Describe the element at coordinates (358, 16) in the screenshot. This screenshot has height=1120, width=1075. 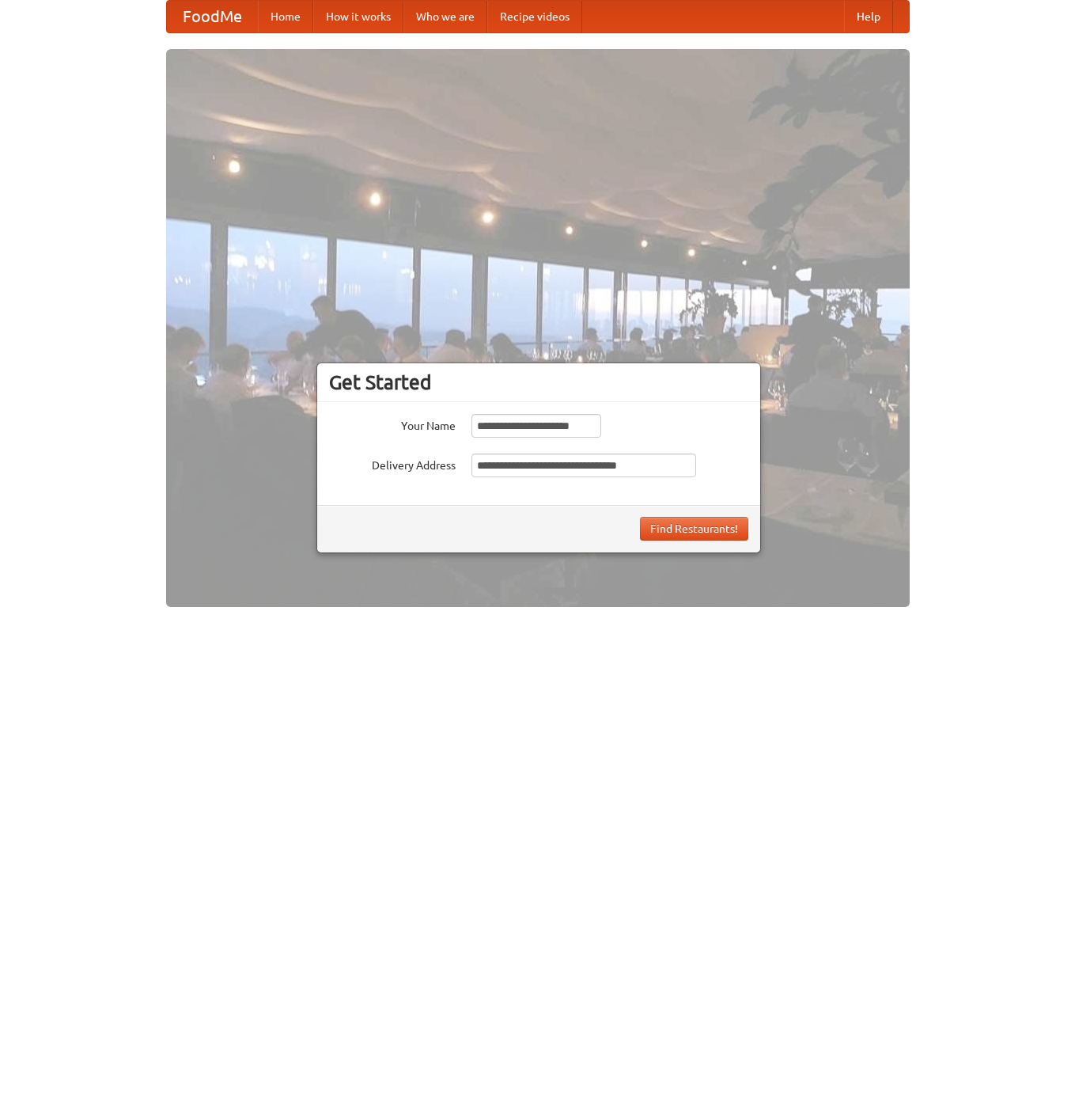
I see `a: How it works` at that location.